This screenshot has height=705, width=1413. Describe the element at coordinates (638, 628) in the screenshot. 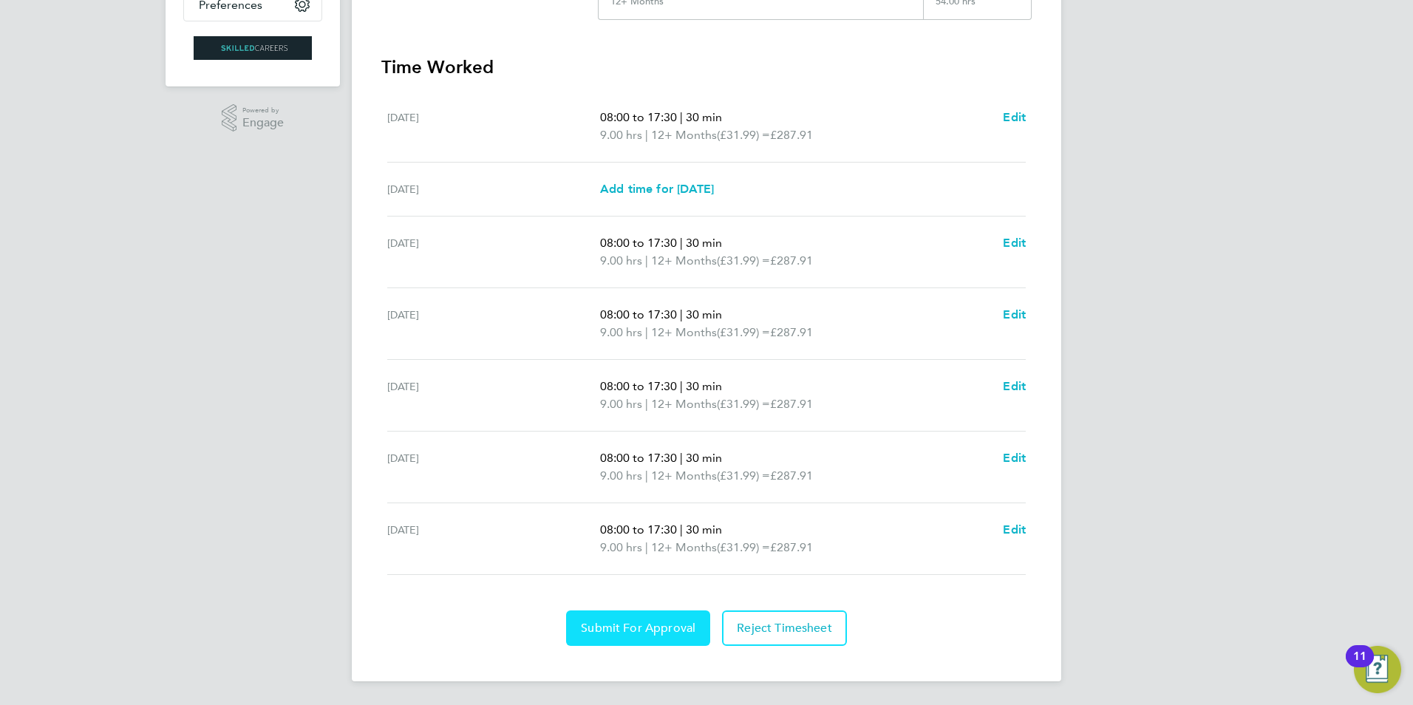

I see `span: Submit For Approval` at that location.